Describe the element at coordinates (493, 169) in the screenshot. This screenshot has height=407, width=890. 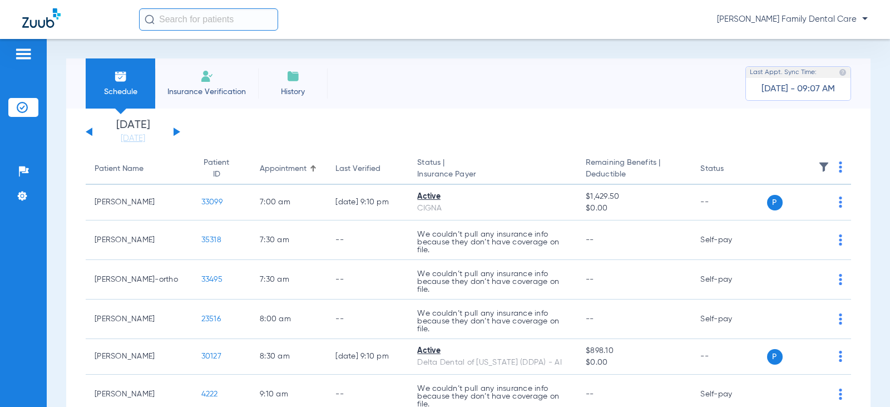
I see `th: Status |` at that location.